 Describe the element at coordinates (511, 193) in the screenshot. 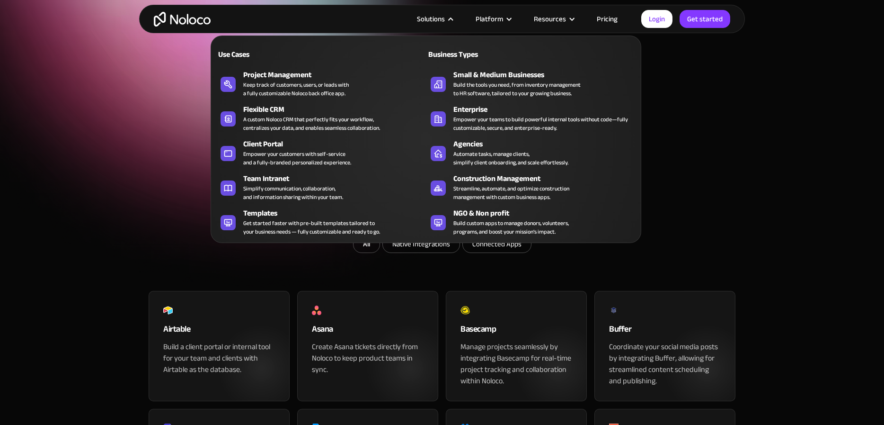

I see `div: Streamline, automate, and optimize construction management with custom business apps.` at that location.